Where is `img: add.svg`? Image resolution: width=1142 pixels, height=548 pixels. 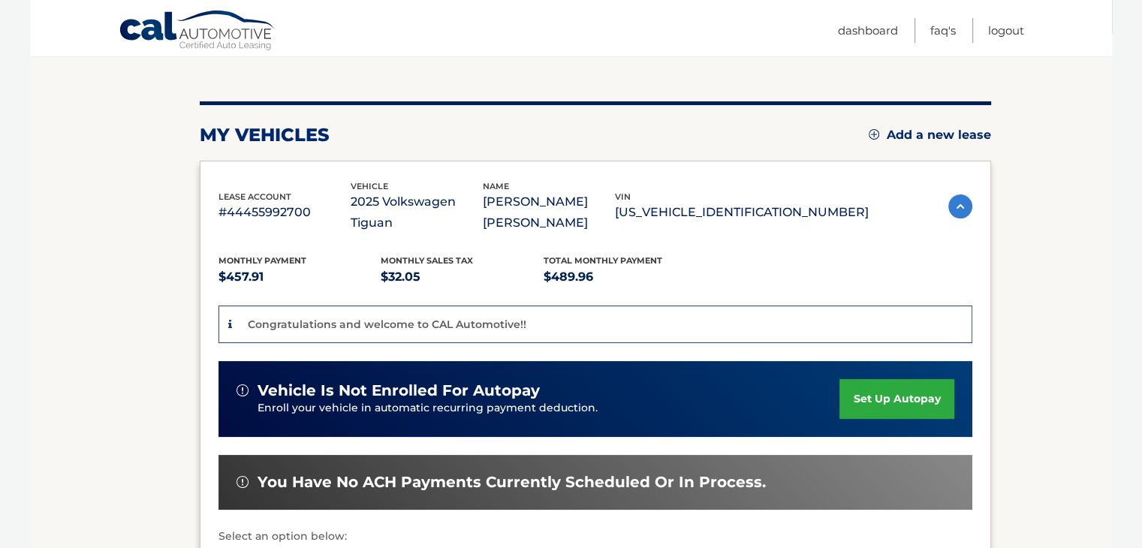
img: add.svg is located at coordinates (874, 134).